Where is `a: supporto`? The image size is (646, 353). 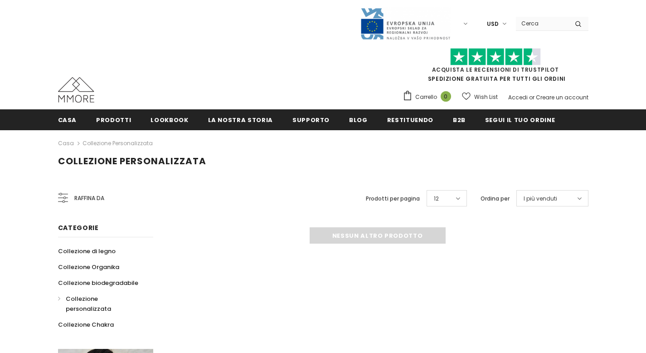
a: supporto is located at coordinates (311, 119).